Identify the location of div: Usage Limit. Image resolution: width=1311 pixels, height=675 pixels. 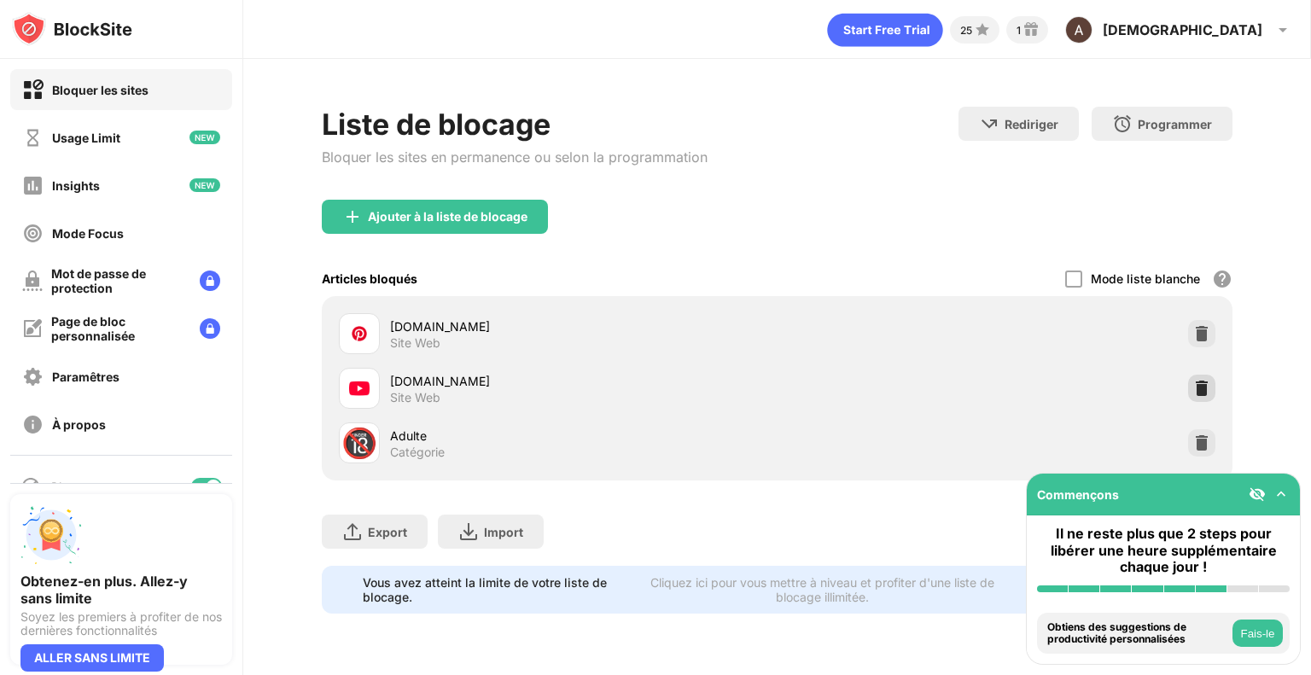
(86, 137).